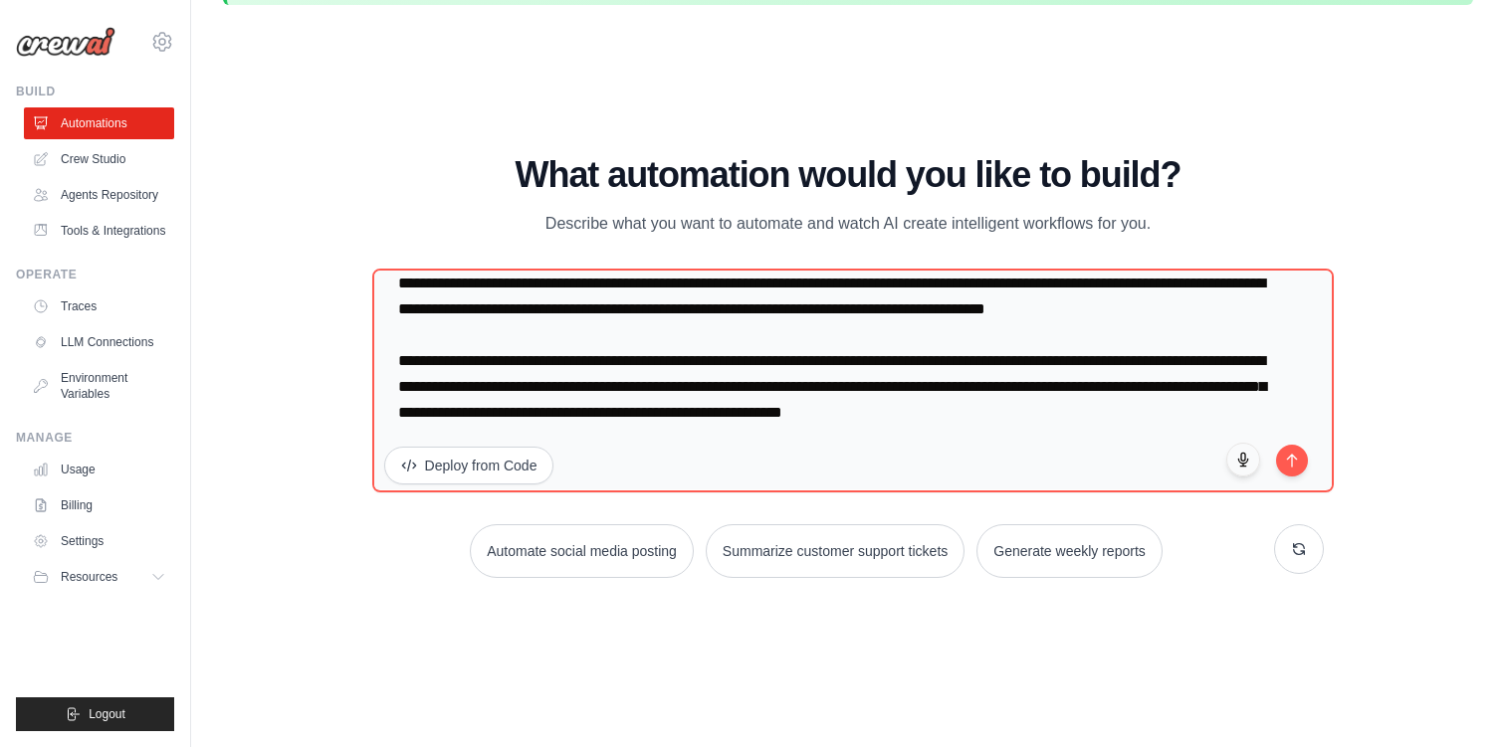 The width and height of the screenshot is (1505, 747). Describe the element at coordinates (848, 224) in the screenshot. I see `p: Describe what you want to automate and watch AI create intelligent workflows for you.` at that location.